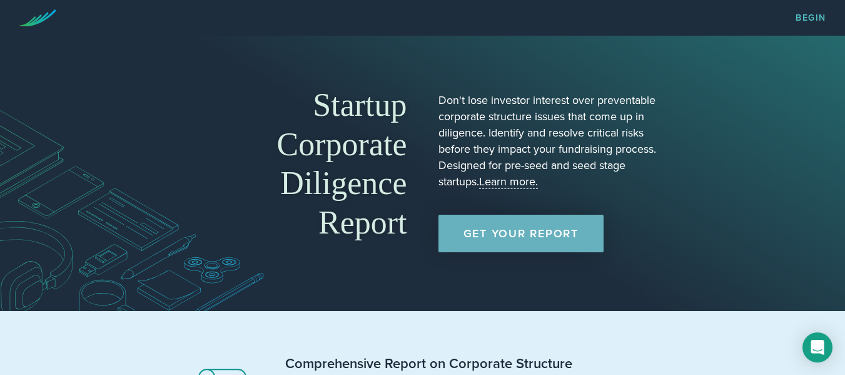 This screenshot has width=845, height=375. Describe the element at coordinates (296, 164) in the screenshot. I see `h1: Startup Corporate Diligence Report` at that location.